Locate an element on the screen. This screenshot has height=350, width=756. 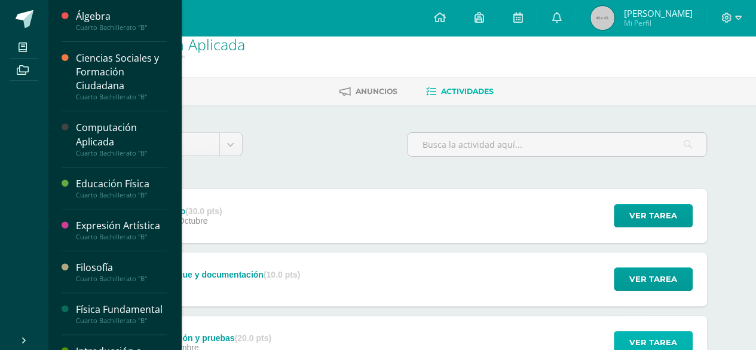
input: Busca la actividad aquí... is located at coordinates (557, 144).